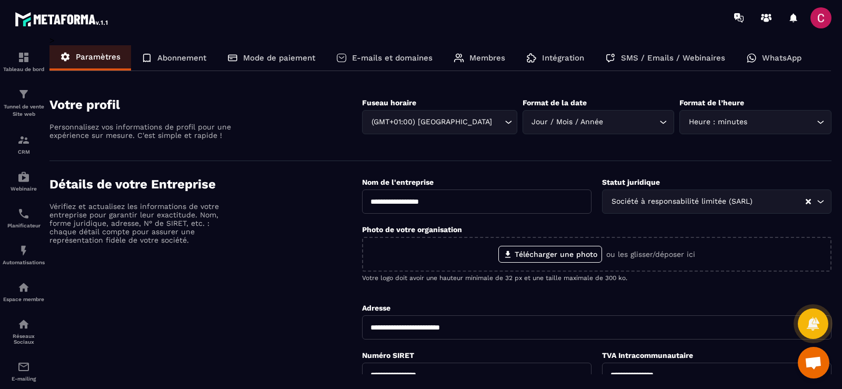 This screenshot has width=842, height=389. I want to click on p: Tableau de bord, so click(24, 69).